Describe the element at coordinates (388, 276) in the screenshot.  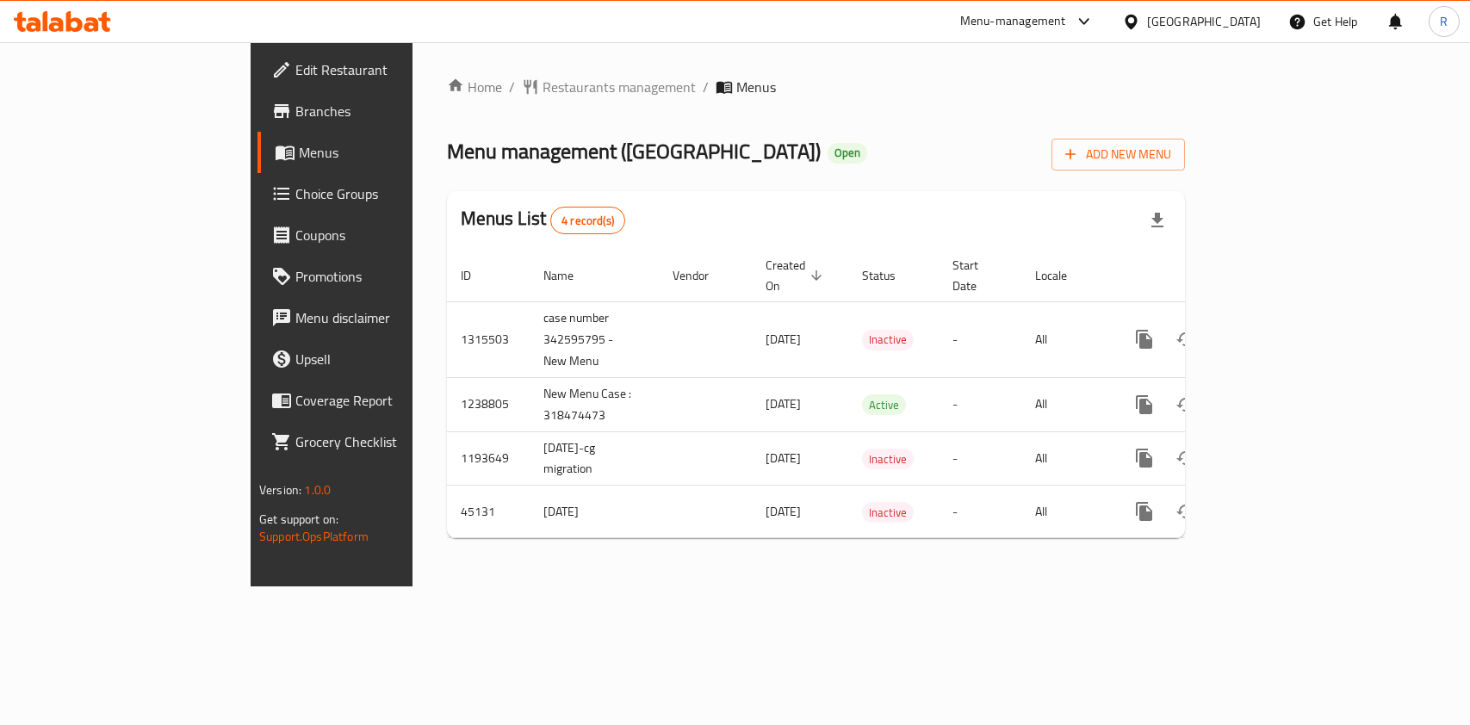
I see `span: Promotions` at that location.